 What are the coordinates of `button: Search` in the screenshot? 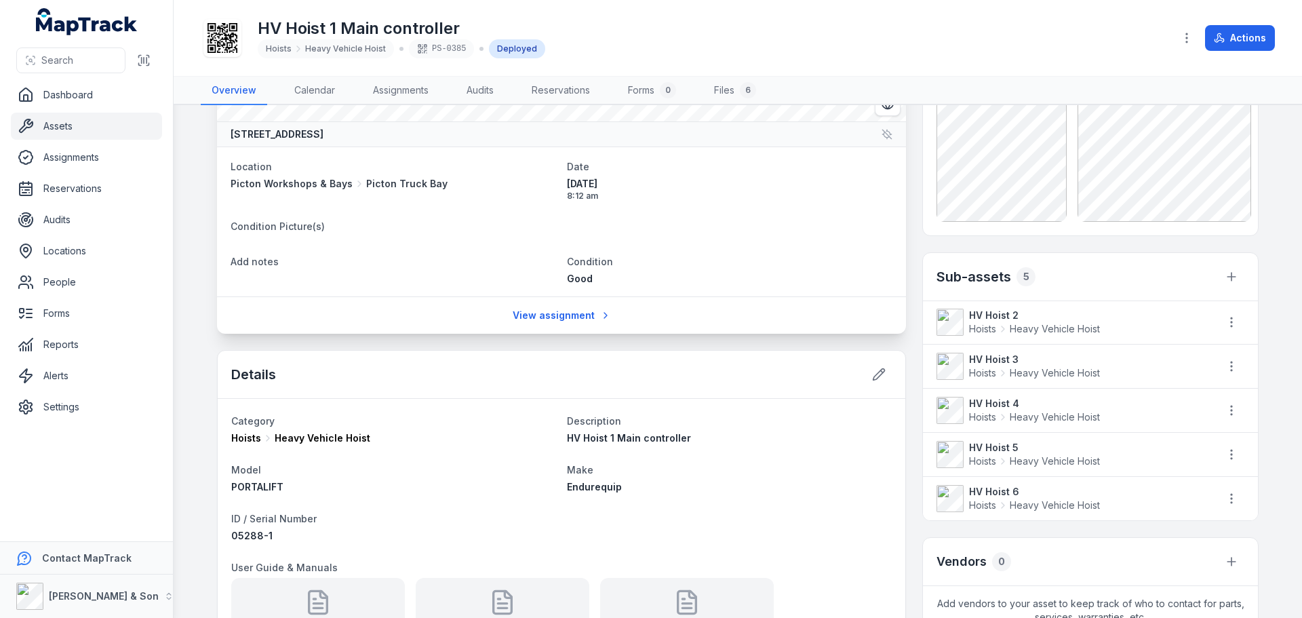 It's located at (71, 60).